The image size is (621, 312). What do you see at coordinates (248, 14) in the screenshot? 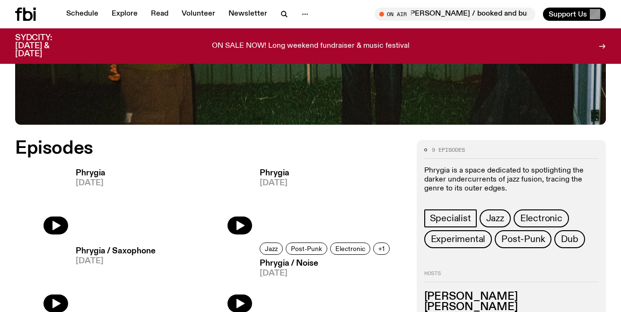
I see `a: Newsletter` at bounding box center [248, 14].